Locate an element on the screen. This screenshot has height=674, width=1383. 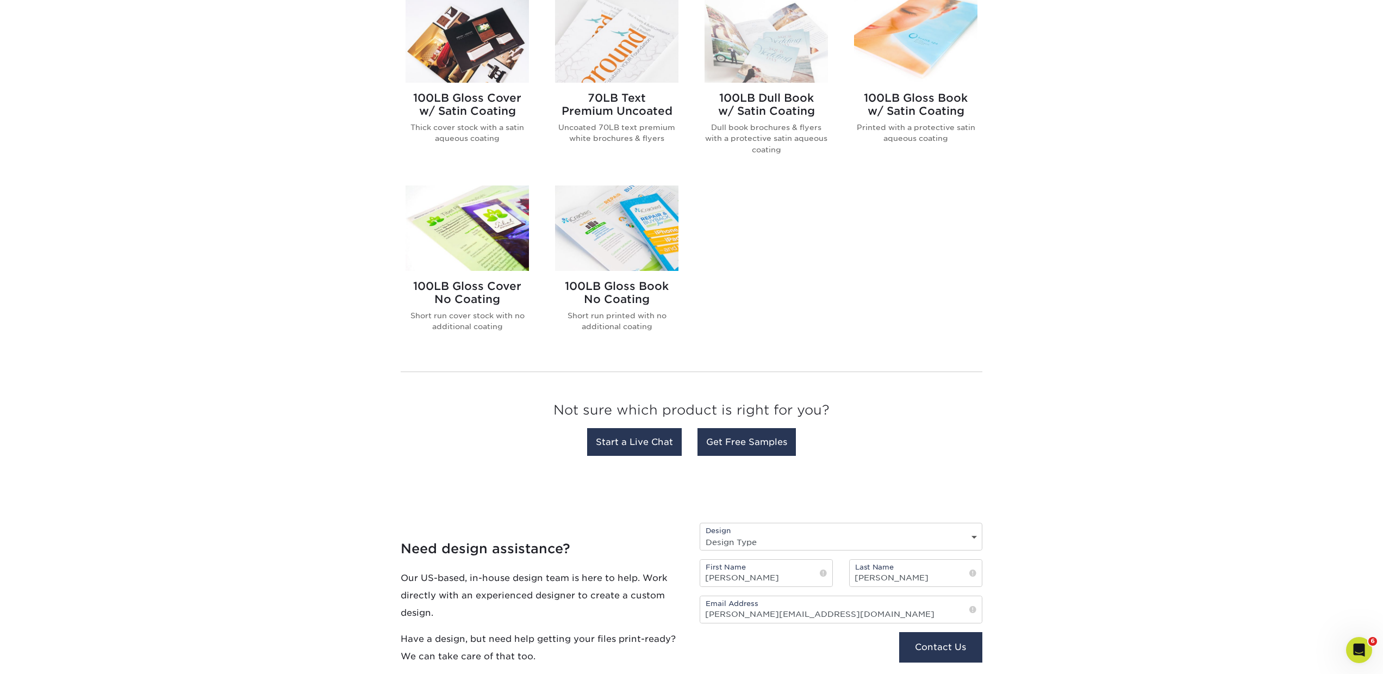
p: Thick cover stock with a satin aqueous coating is located at coordinates (467, 133).